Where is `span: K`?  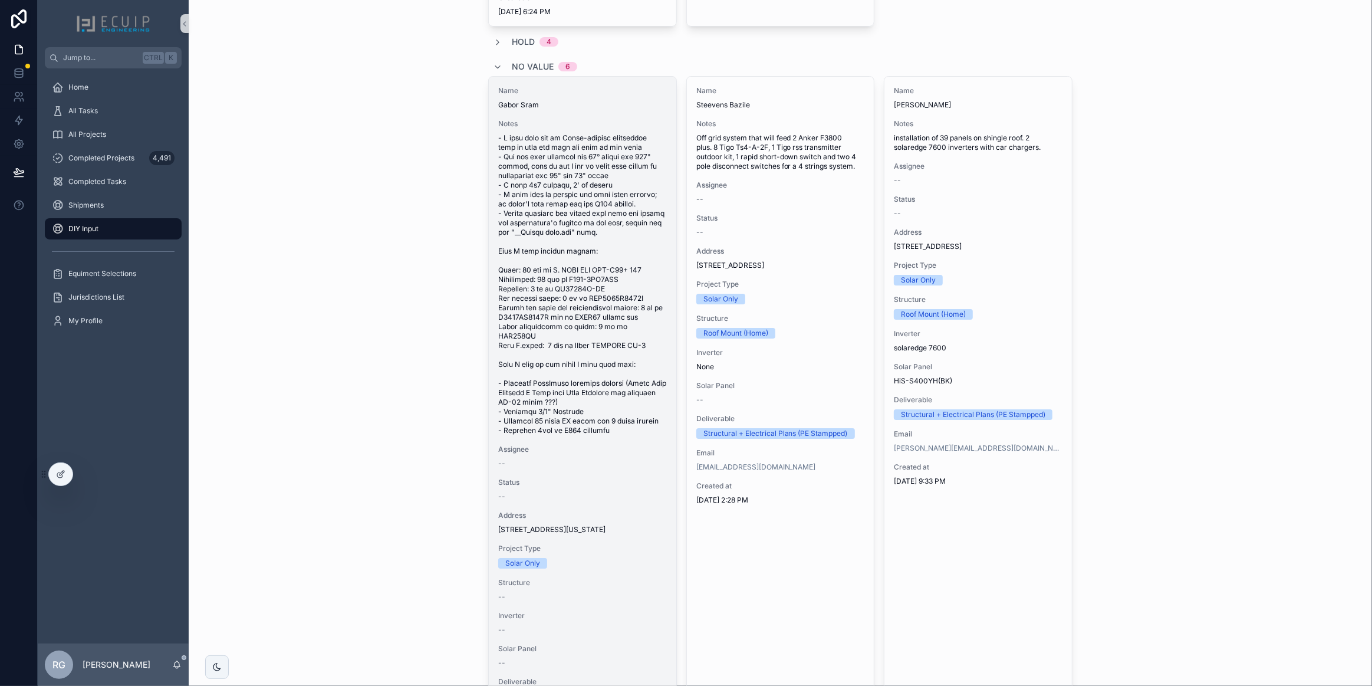 span: K is located at coordinates (171, 58).